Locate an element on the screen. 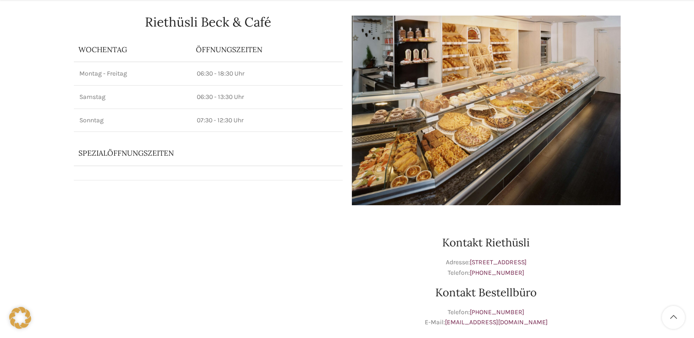 This screenshot has width=694, height=338. p: Telefon: E-Mail: is located at coordinates (486, 318).